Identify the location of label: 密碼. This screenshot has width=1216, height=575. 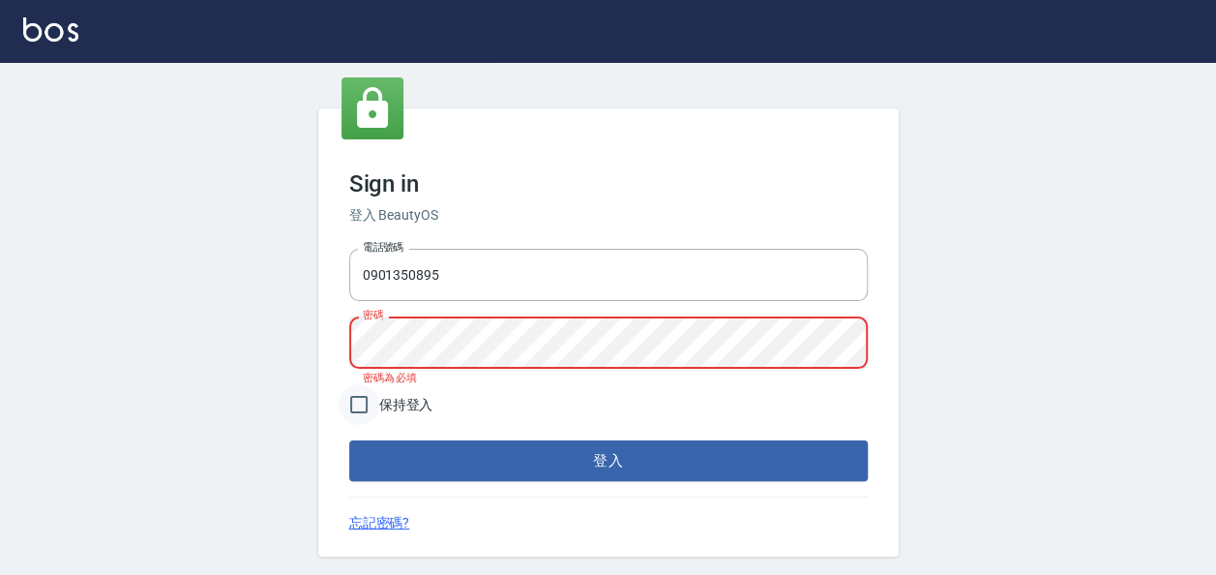
(372, 314).